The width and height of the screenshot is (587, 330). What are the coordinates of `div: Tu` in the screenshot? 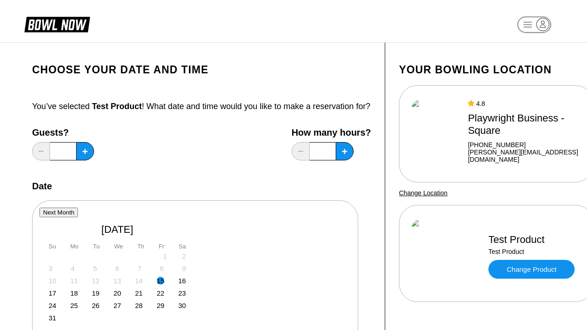 It's located at (96, 246).